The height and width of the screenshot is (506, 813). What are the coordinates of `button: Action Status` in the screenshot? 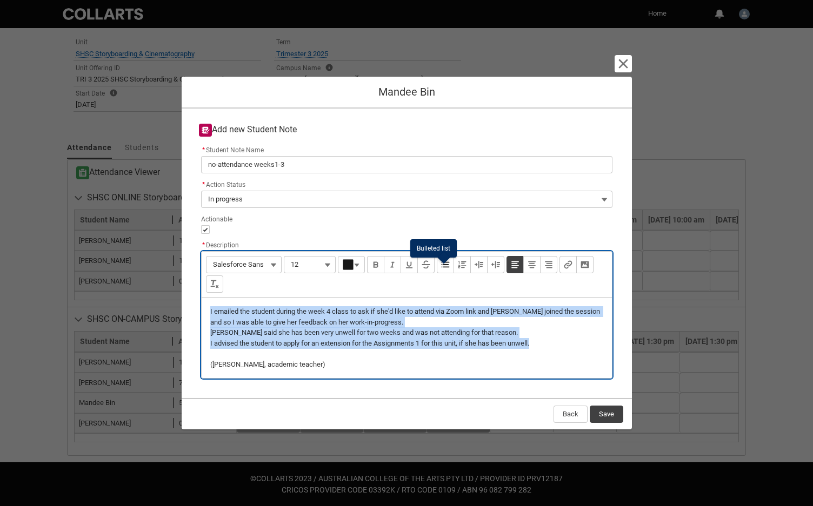 It's located at (406, 199).